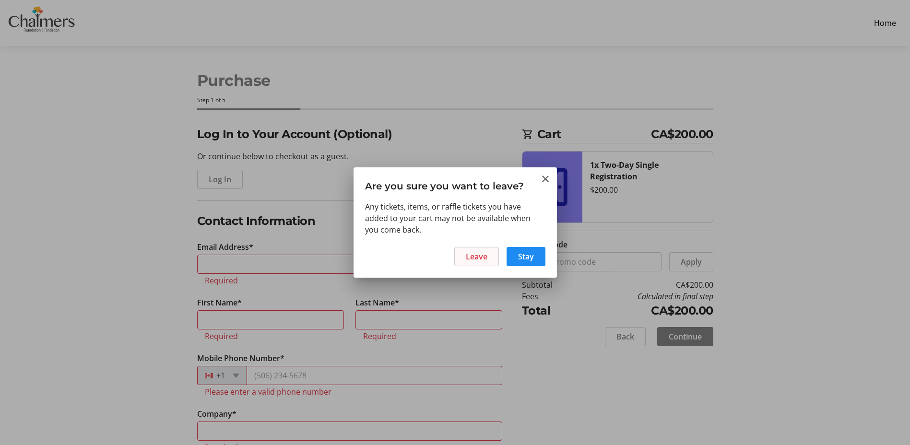 The image size is (910, 445). What do you see at coordinates (526, 257) in the screenshot?
I see `button: Stay` at bounding box center [526, 257].